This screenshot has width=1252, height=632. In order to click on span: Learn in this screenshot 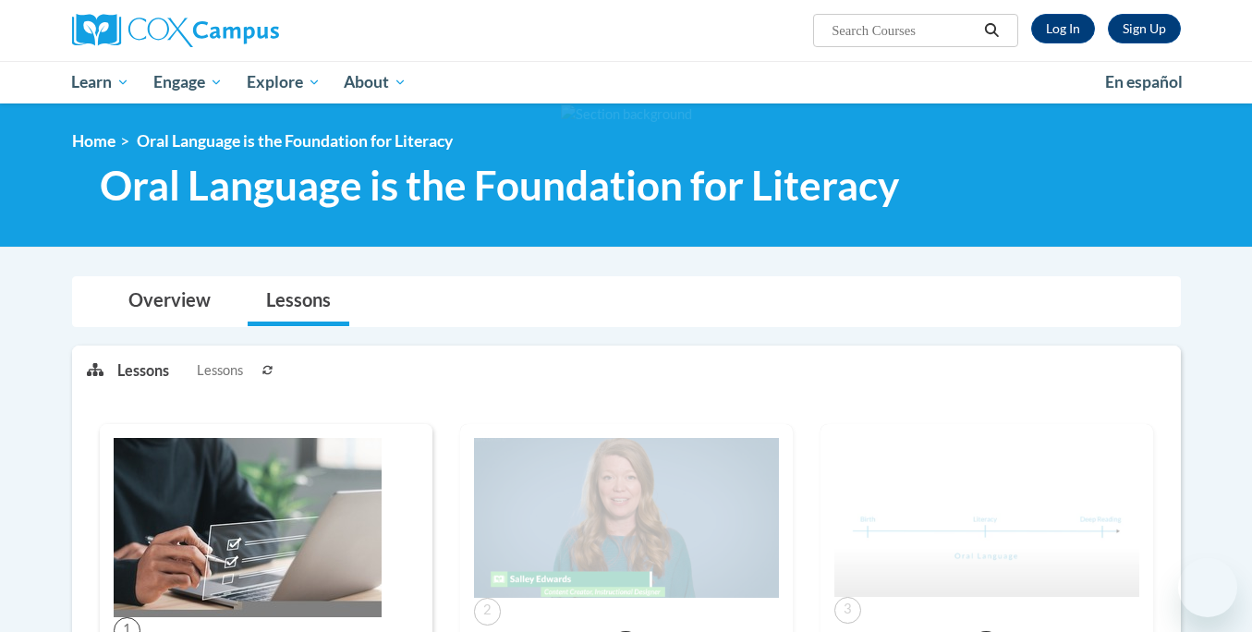, I will do `click(100, 82)`.